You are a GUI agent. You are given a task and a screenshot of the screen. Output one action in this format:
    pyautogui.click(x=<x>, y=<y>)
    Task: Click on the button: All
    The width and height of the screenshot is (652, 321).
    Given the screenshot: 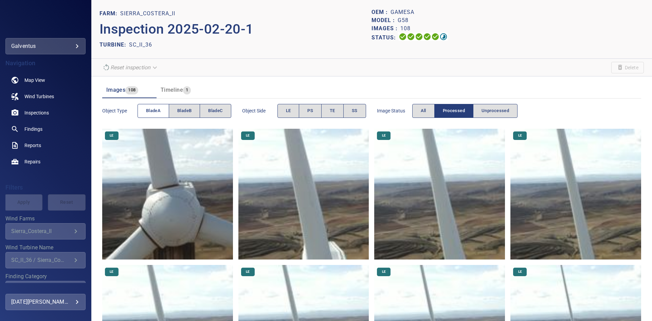 What is the action you would take?
    pyautogui.click(x=424, y=111)
    